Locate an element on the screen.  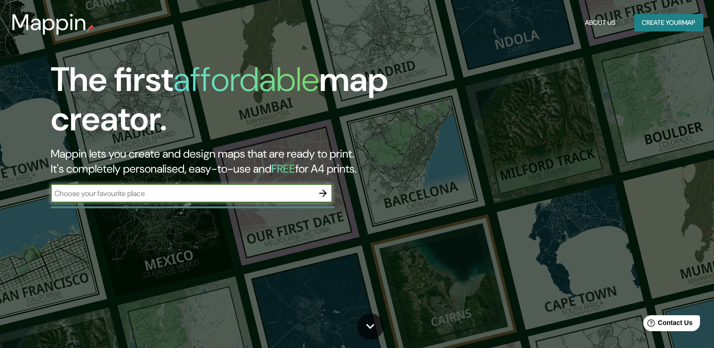
h1: The first map creator. is located at coordinates (229, 103).